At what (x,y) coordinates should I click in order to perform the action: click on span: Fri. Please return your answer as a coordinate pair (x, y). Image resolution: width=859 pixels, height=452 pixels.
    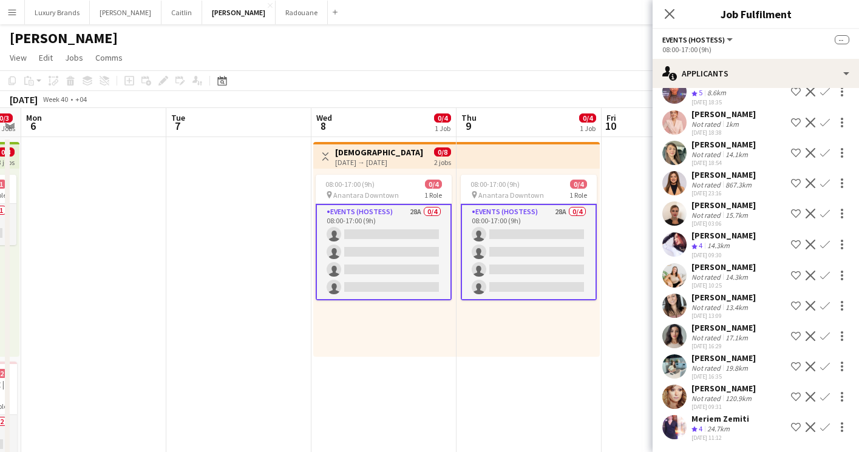
    Looking at the image, I should click on (611, 118).